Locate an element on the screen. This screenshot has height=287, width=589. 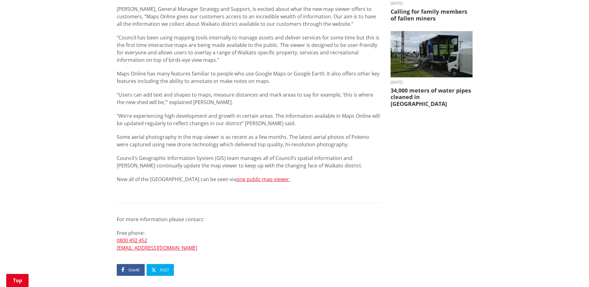
a: 0800 492 452 is located at coordinates (132, 240).